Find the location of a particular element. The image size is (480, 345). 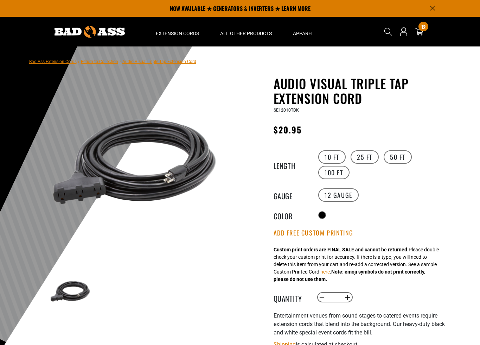

span: SE12010TBK is located at coordinates (286, 110).